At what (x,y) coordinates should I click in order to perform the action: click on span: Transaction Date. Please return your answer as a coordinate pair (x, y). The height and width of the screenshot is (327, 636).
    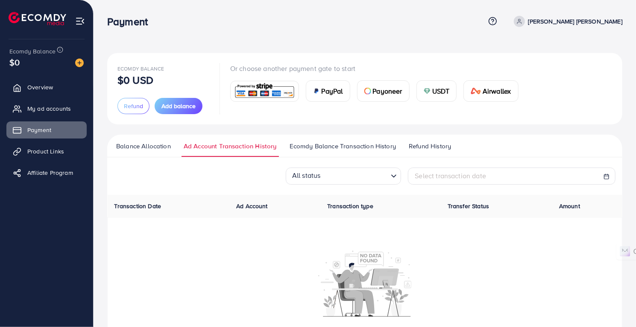
    Looking at the image, I should click on (138, 206).